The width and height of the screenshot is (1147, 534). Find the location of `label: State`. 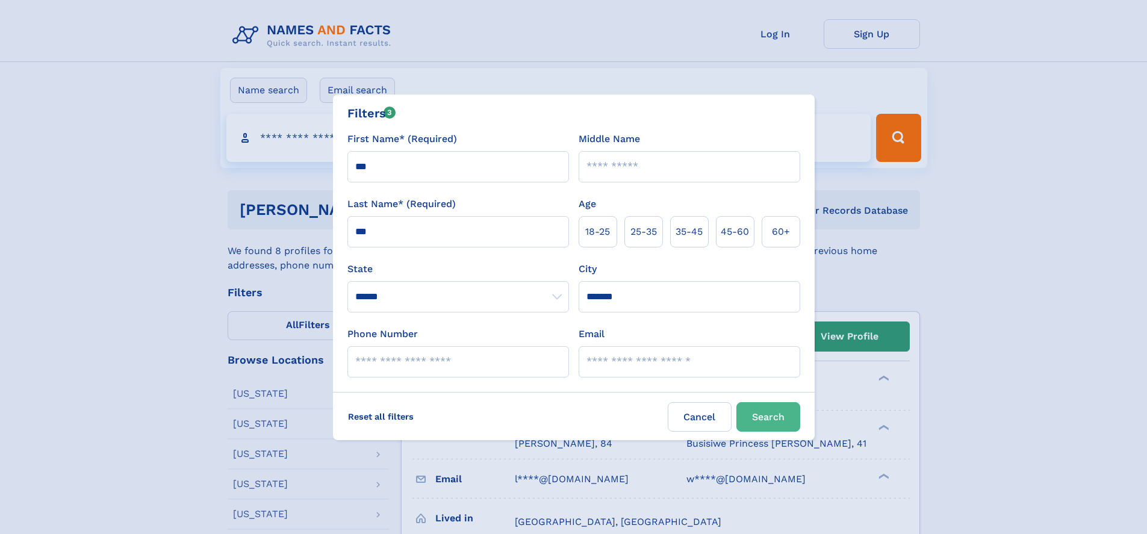

label: State is located at coordinates (458, 269).